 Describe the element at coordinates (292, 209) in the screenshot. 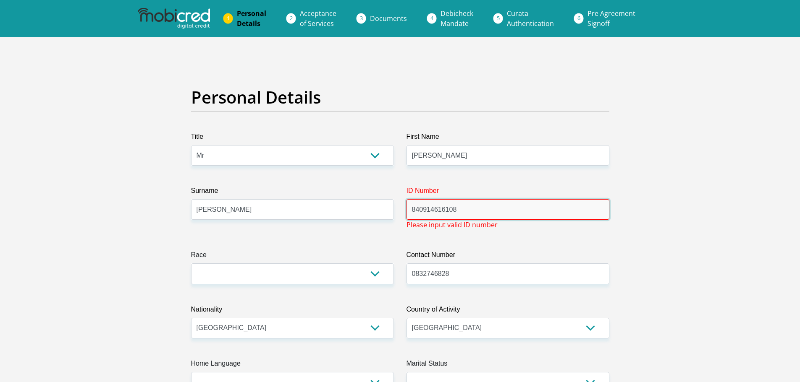

I see `input: Surname` at that location.